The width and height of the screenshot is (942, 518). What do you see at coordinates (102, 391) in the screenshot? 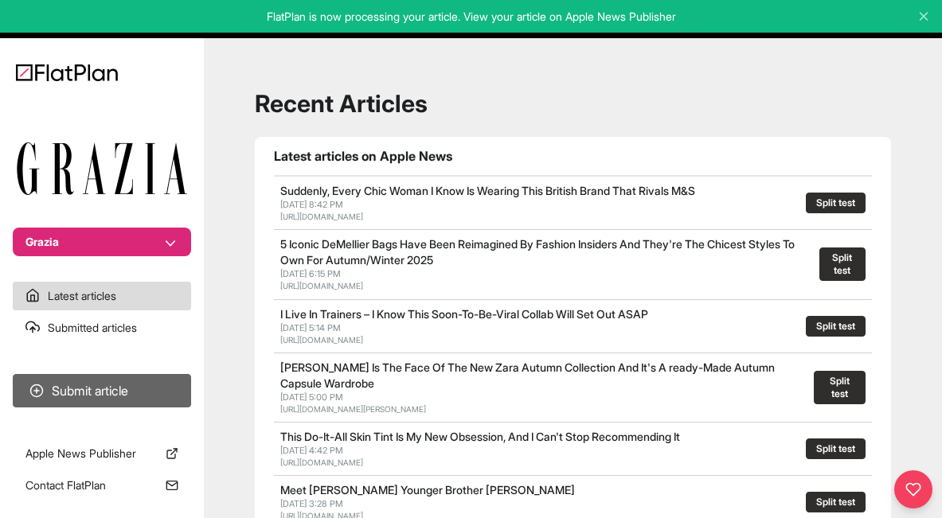
I see `button: Submit article` at bounding box center [102, 391].